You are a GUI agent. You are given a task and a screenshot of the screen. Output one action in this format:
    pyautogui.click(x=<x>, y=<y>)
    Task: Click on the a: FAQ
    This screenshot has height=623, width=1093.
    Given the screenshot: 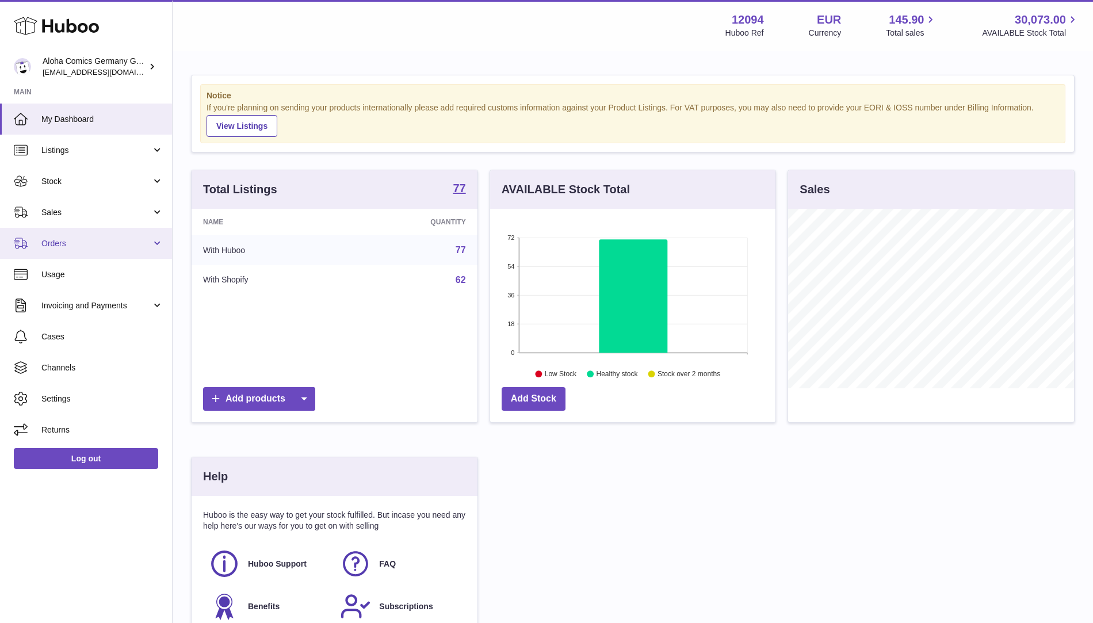 What is the action you would take?
    pyautogui.click(x=400, y=564)
    